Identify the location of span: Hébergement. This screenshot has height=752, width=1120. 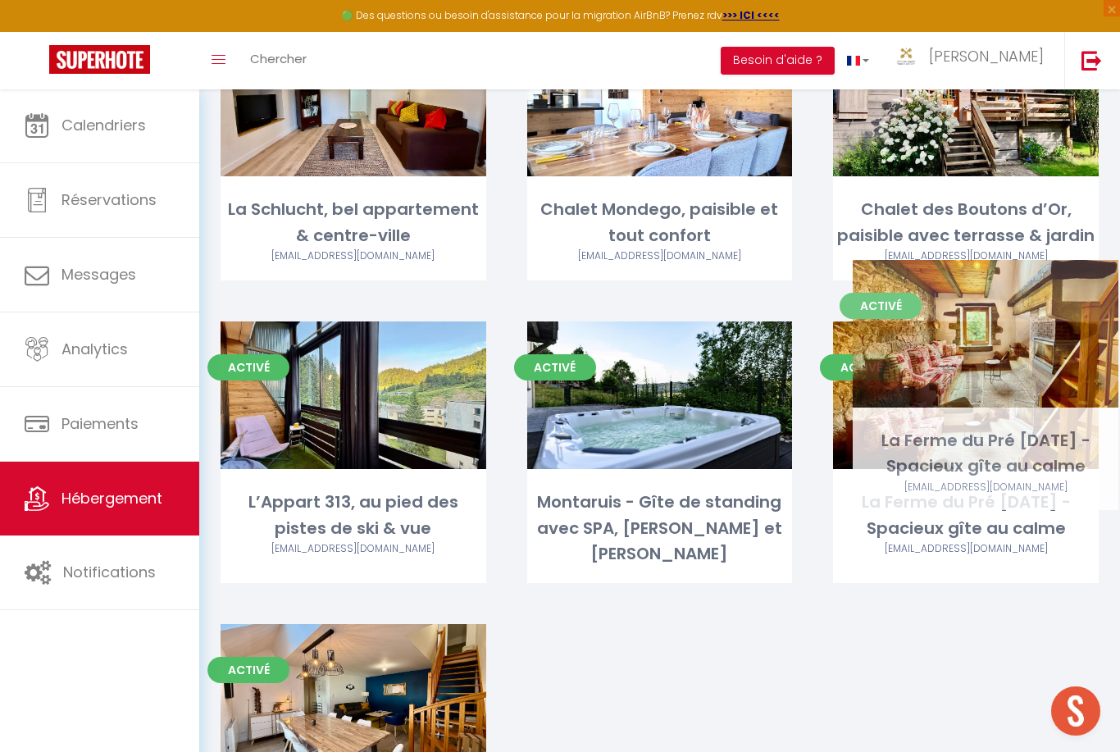
(112, 498).